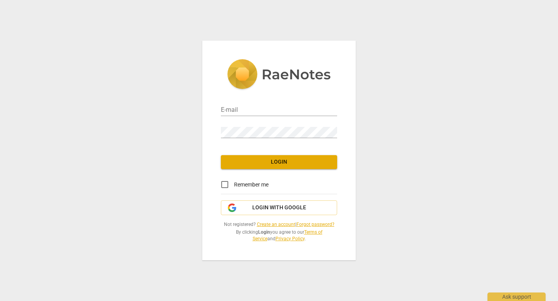 Image resolution: width=558 pixels, height=301 pixels. I want to click on a: Create an account, so click(276, 225).